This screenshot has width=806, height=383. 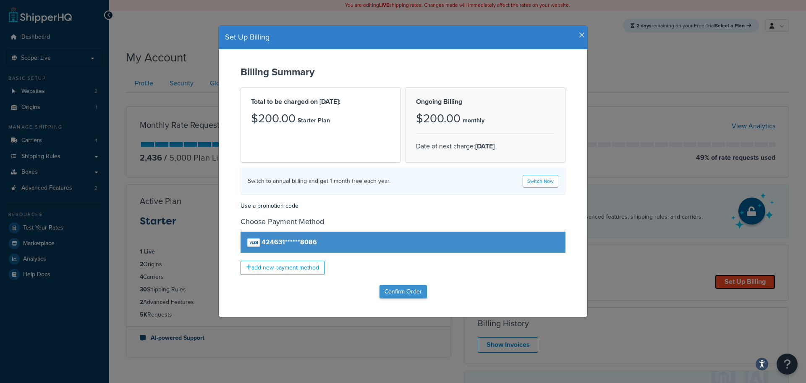 I want to click on a: Switch Now, so click(x=541, y=181).